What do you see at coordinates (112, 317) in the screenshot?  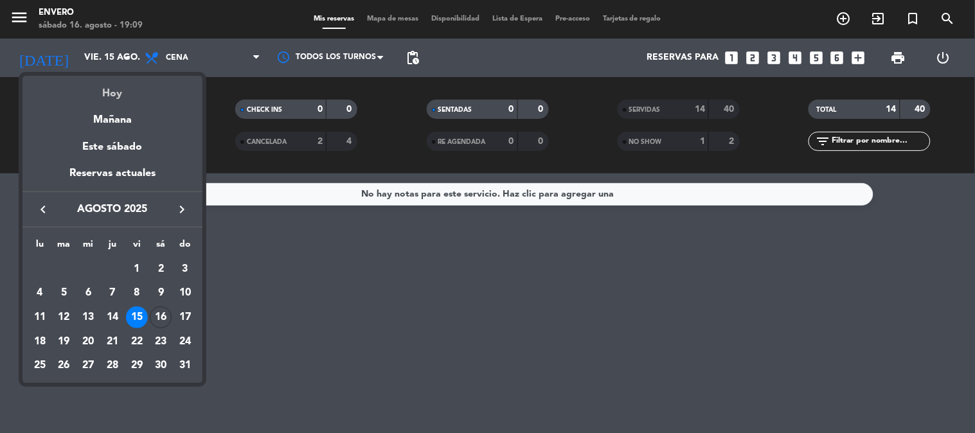 I see `div: 14` at bounding box center [112, 317].